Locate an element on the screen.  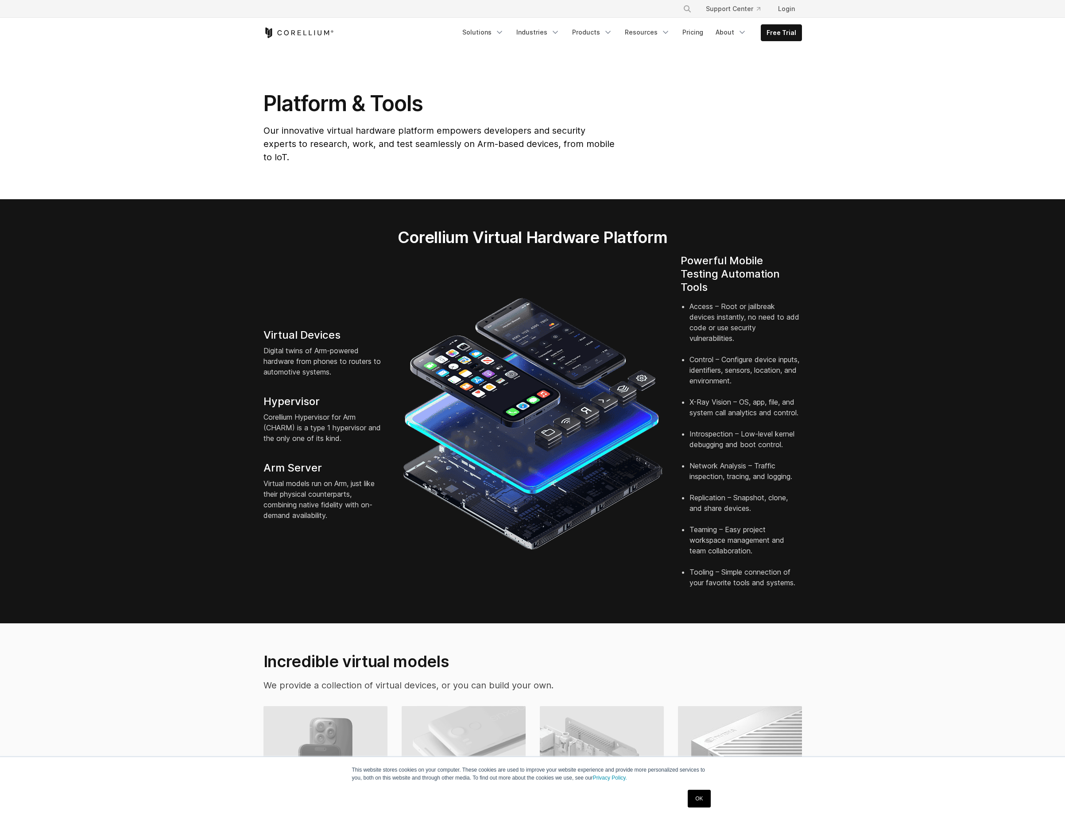
a: Products is located at coordinates (592, 32).